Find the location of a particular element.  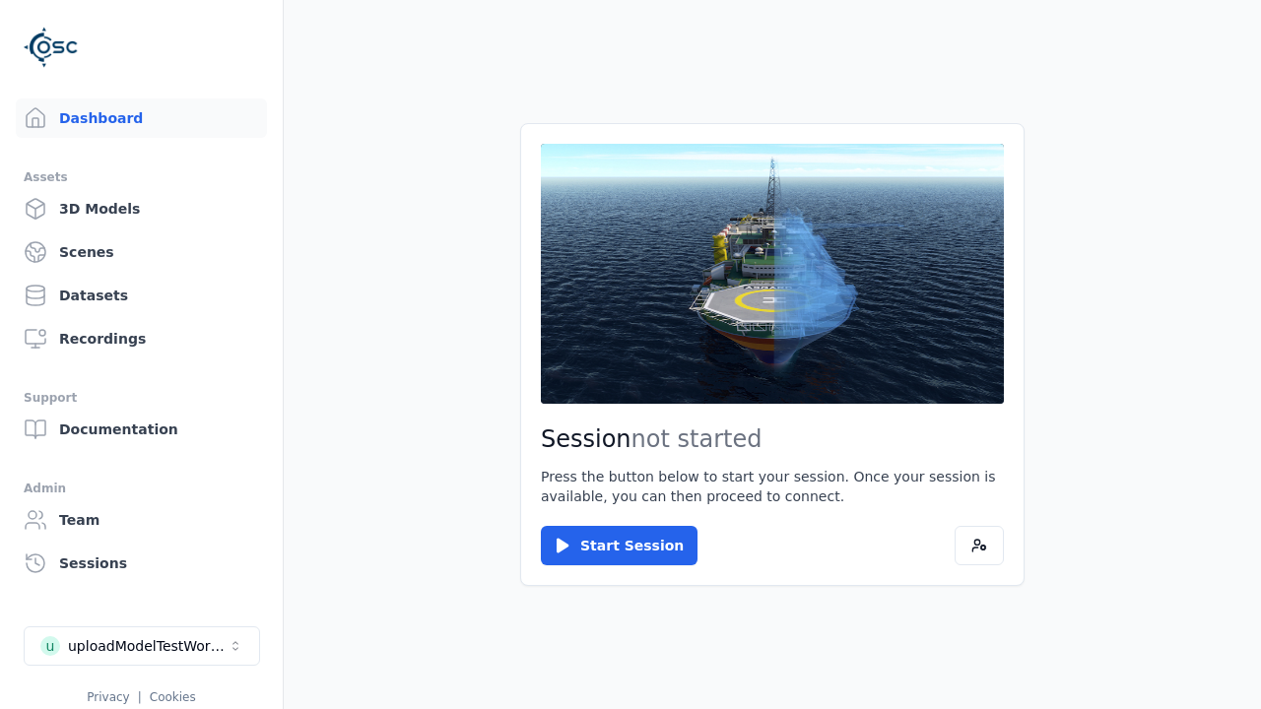

img: Logo is located at coordinates (51, 47).